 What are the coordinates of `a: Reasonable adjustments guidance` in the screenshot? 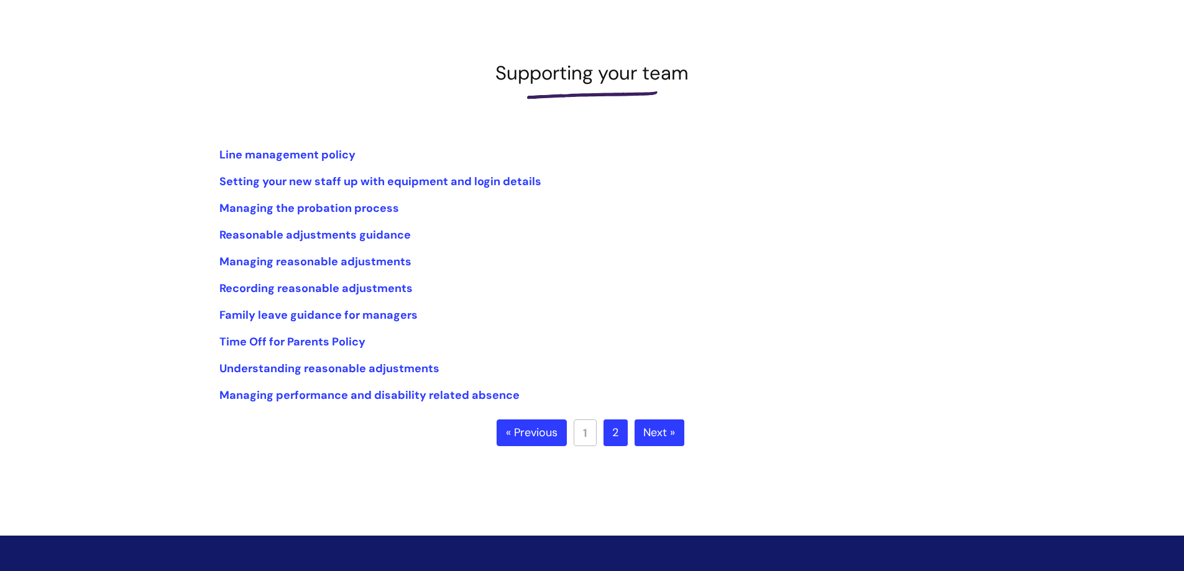 It's located at (315, 235).